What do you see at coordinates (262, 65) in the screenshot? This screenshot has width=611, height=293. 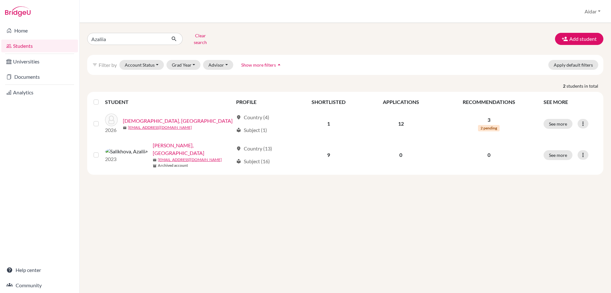 I see `button: Show more filtersarrow_drop_up` at bounding box center [262, 65].